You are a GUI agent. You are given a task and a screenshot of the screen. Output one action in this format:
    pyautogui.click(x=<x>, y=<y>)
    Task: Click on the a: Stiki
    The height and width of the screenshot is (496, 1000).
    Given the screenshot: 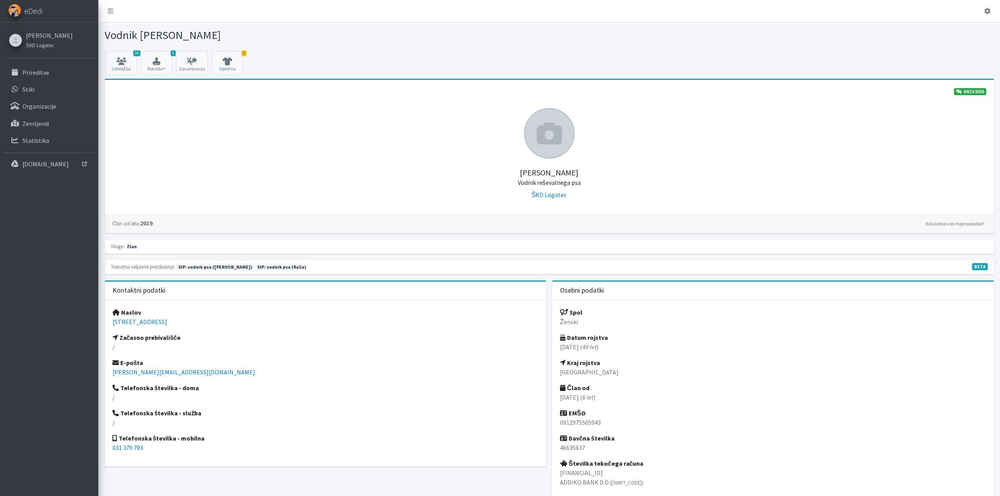 What is the action you would take?
    pyautogui.click(x=49, y=89)
    